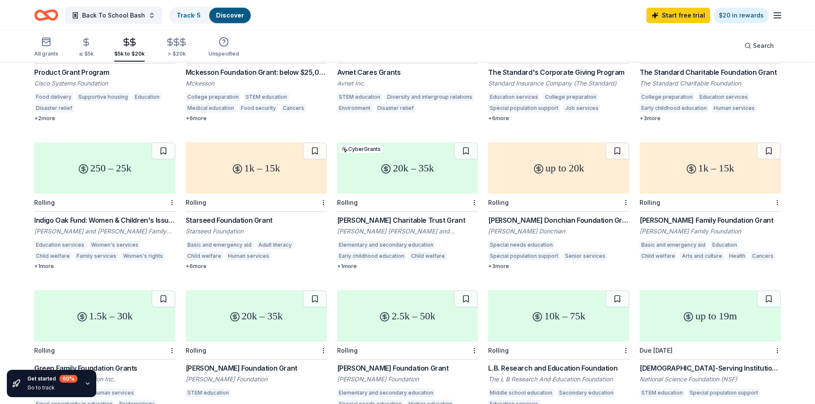 The height and width of the screenshot is (404, 815). Describe the element at coordinates (256, 83) in the screenshot. I see `div: Mckesson` at that location.